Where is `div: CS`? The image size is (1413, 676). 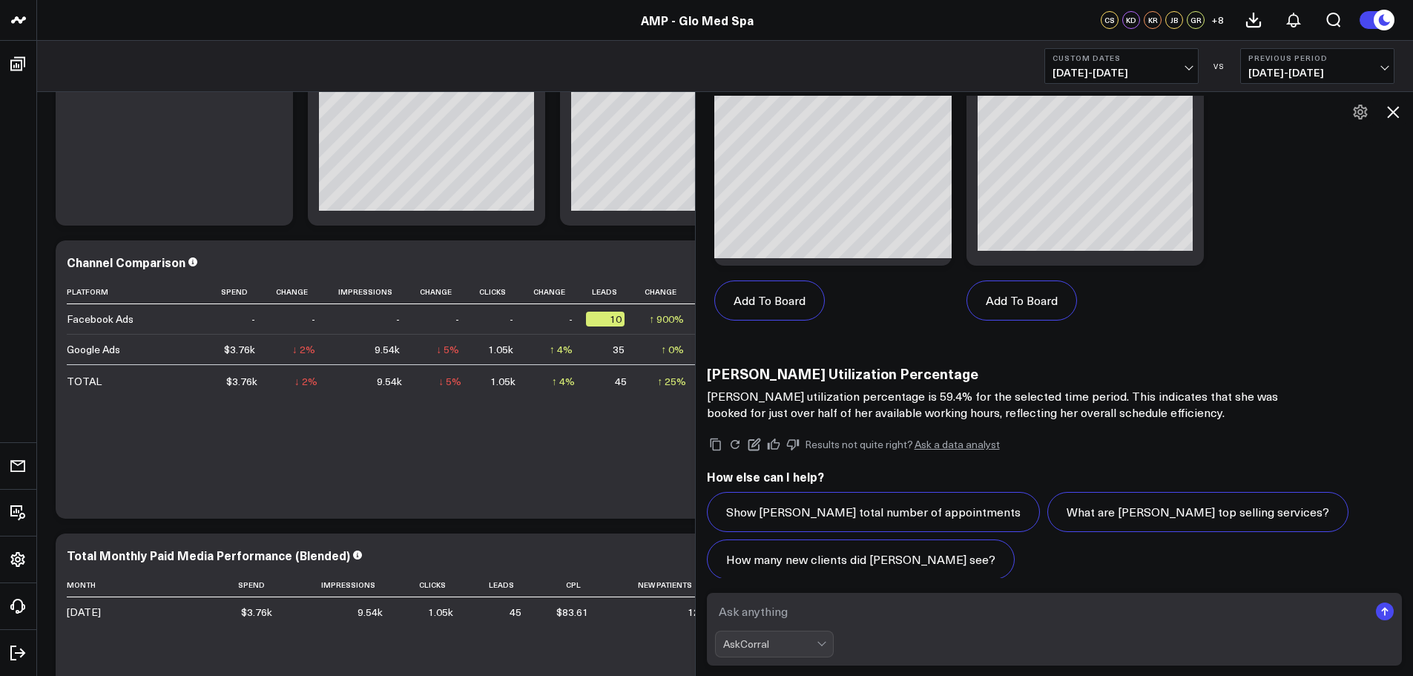 div: CS is located at coordinates (1110, 20).